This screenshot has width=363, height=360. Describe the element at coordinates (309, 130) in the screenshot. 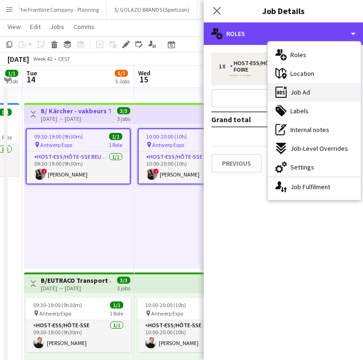

I see `span: Internal notes` at that location.